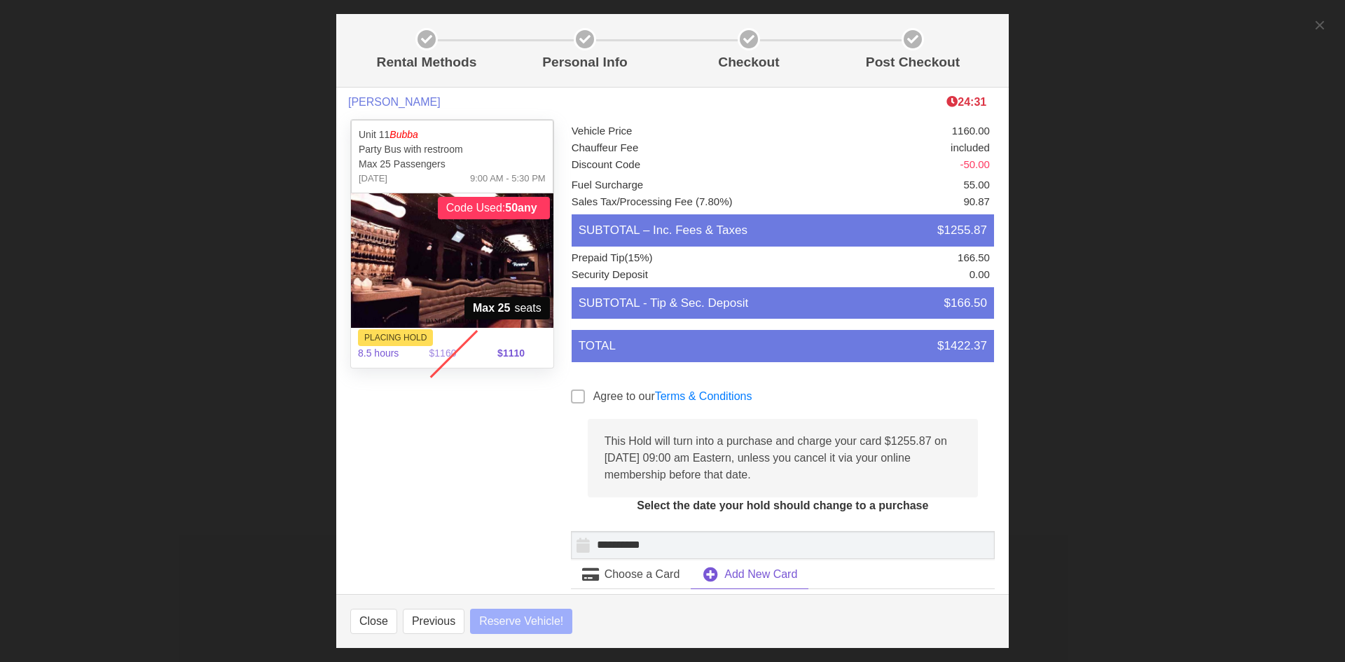 The width and height of the screenshot is (1345, 662). I want to click on p: Personal Info, so click(585, 62).